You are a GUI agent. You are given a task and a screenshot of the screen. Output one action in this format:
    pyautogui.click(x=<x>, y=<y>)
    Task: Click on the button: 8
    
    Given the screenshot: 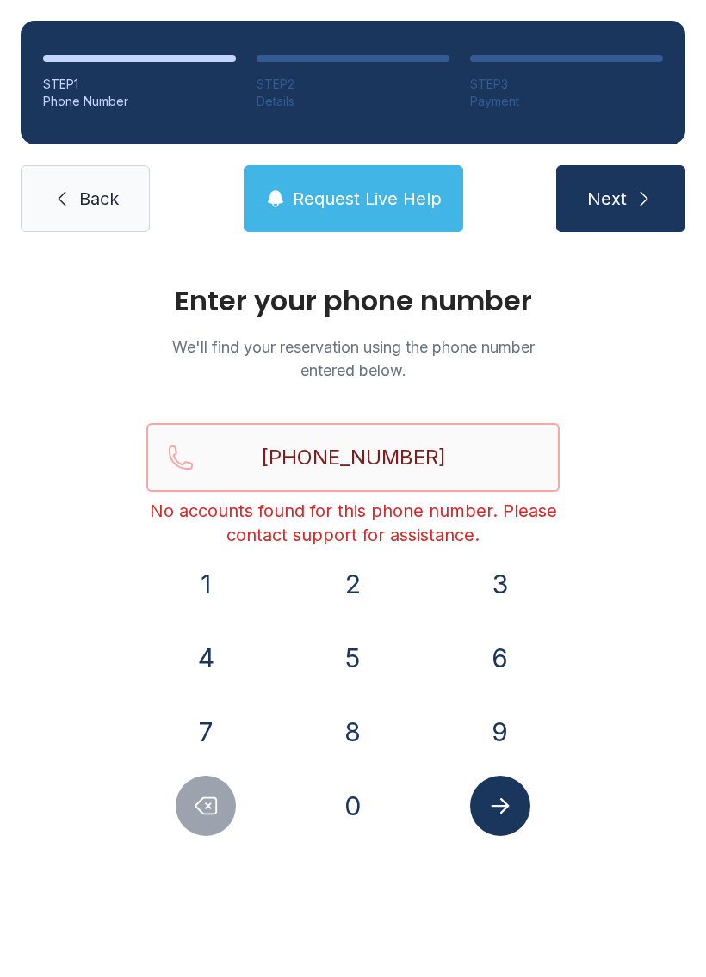 What is the action you would take?
    pyautogui.click(x=353, y=732)
    